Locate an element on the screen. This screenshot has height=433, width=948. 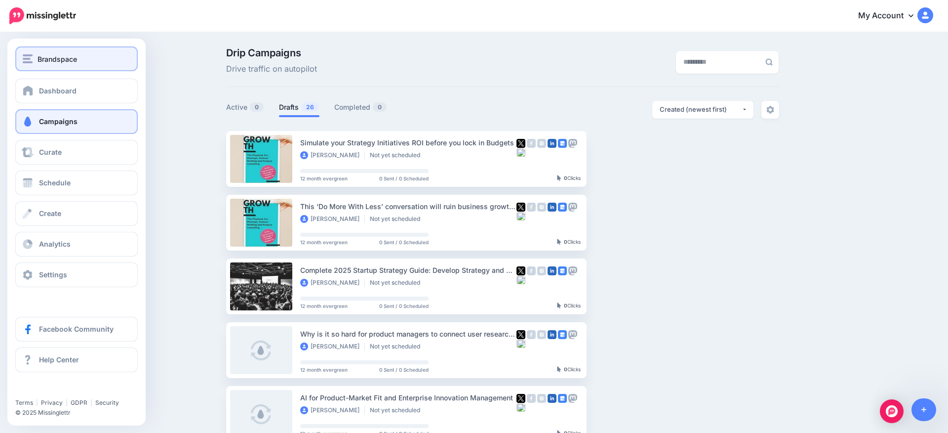
button: Brandspace is located at coordinates (77, 59).